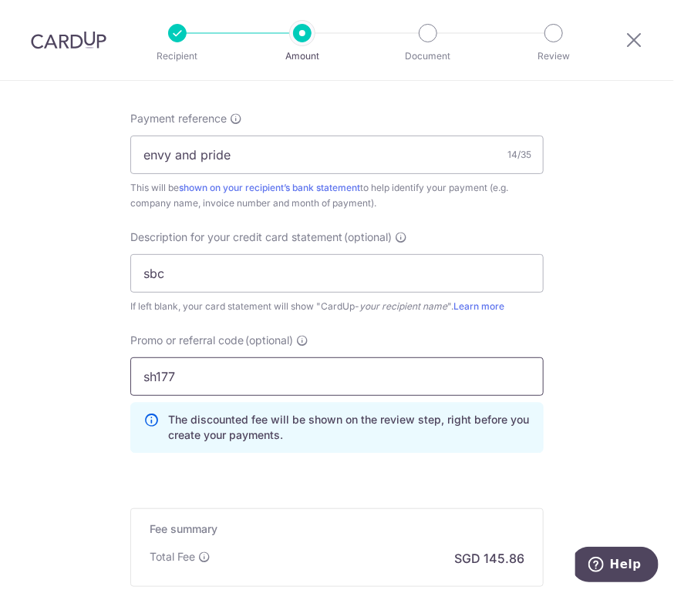 The image size is (674, 593). I want to click on div: This will be to help identify your payment (e.g. company name, invoice number and month of payment)., so click(337, 196).